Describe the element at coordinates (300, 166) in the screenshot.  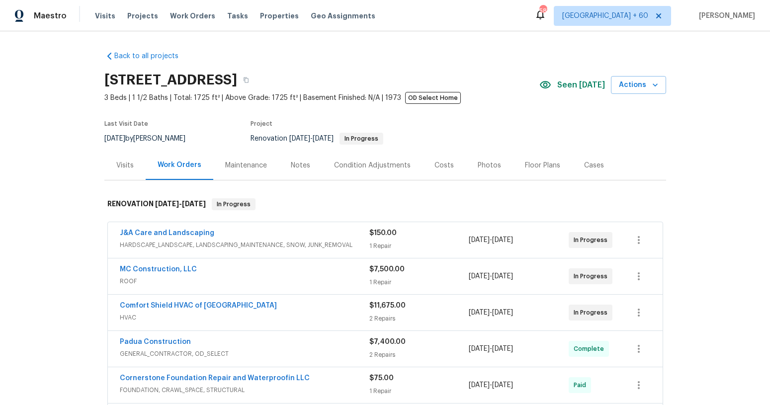
I see `div: Notes` at that location.